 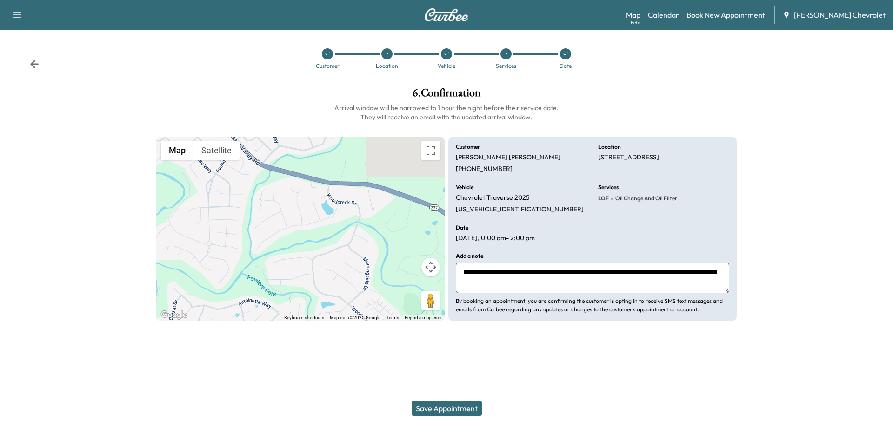 What do you see at coordinates (469, 256) in the screenshot?
I see `h6: Add a note` at bounding box center [469, 256].